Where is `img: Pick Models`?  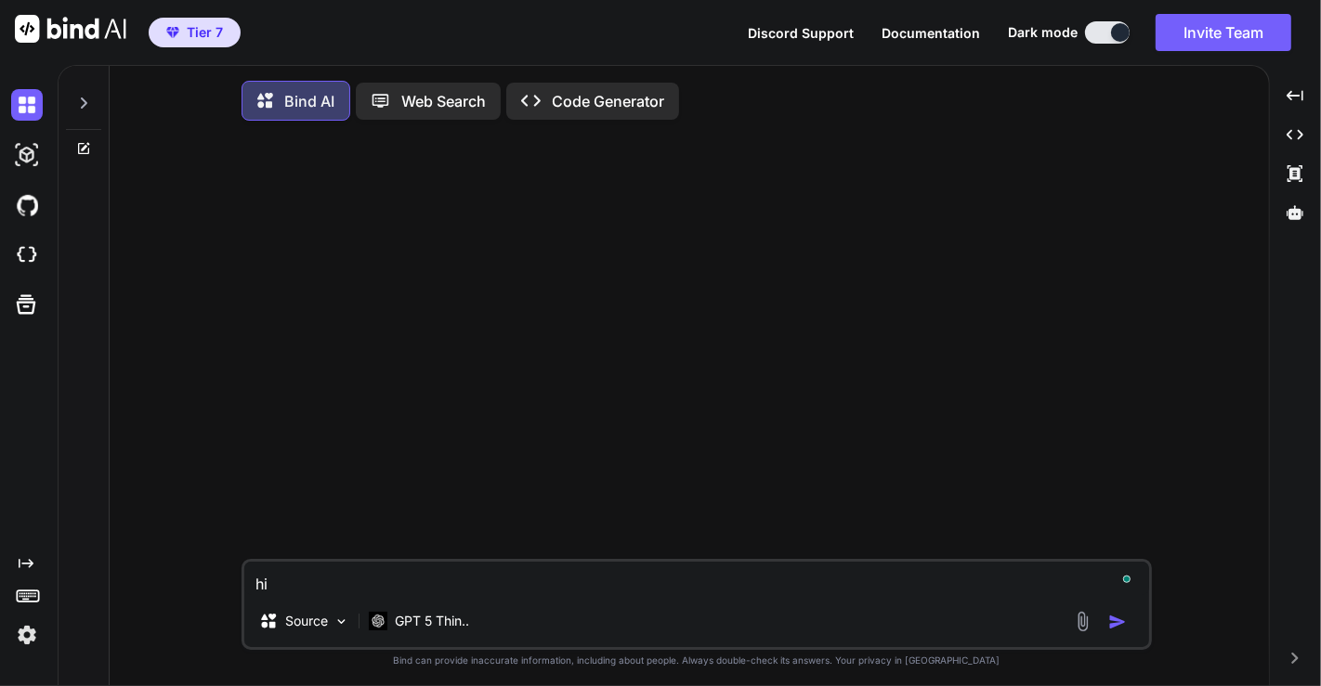
img: Pick Models is located at coordinates (341, 621).